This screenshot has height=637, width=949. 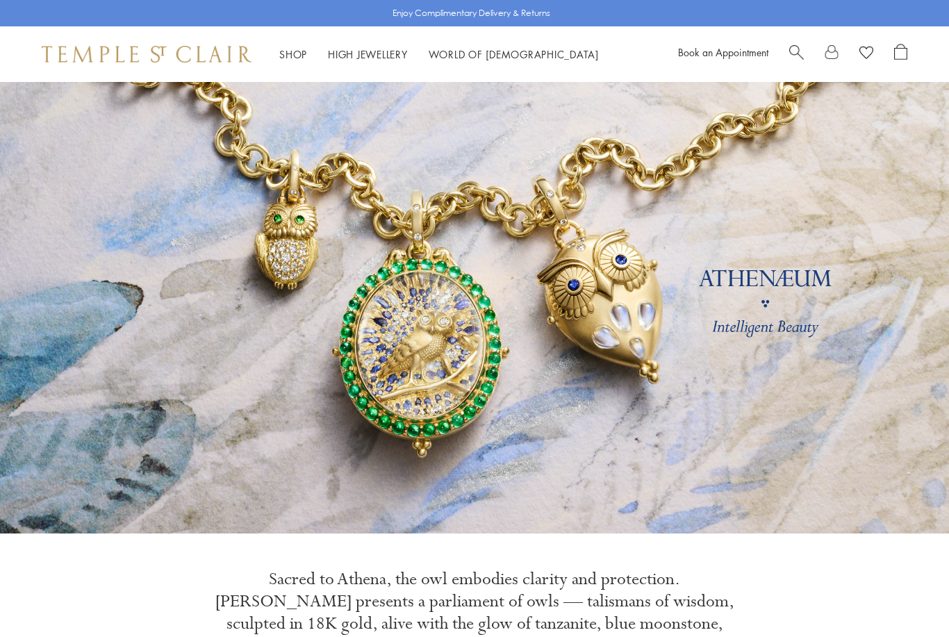 What do you see at coordinates (723, 52) in the screenshot?
I see `a: Book an Appointment` at bounding box center [723, 52].